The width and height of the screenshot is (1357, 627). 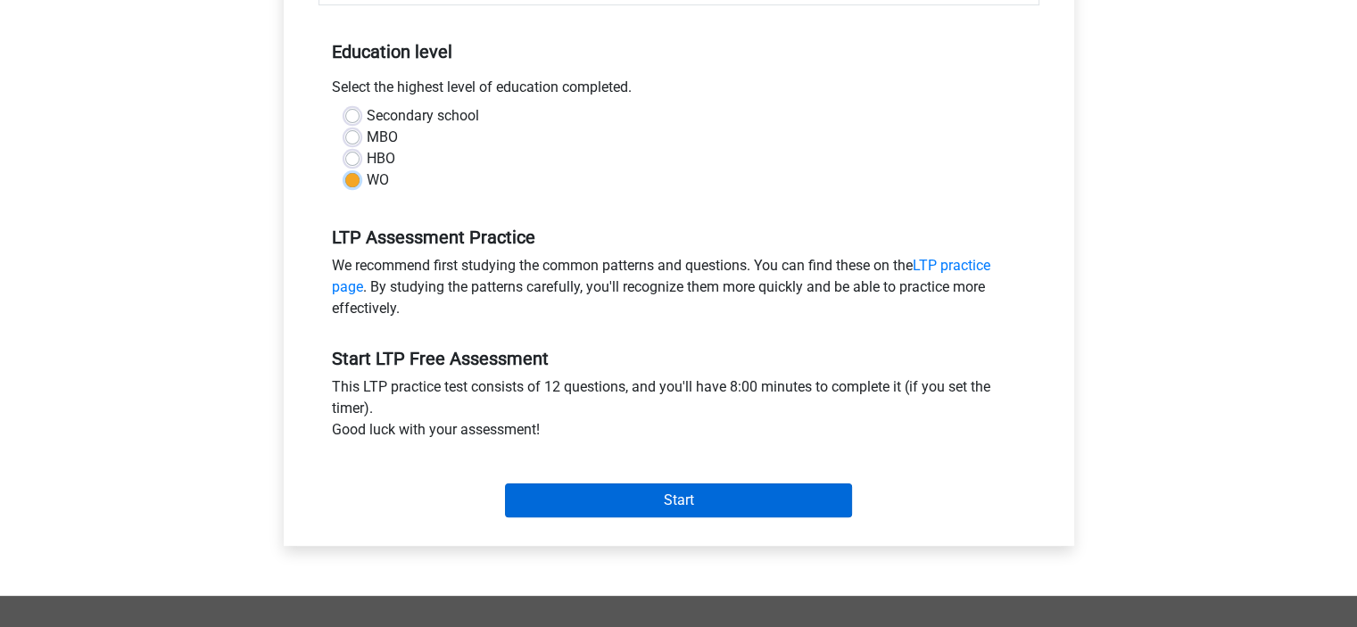 What do you see at coordinates (678, 500) in the screenshot?
I see `input: Start` at bounding box center [678, 500].